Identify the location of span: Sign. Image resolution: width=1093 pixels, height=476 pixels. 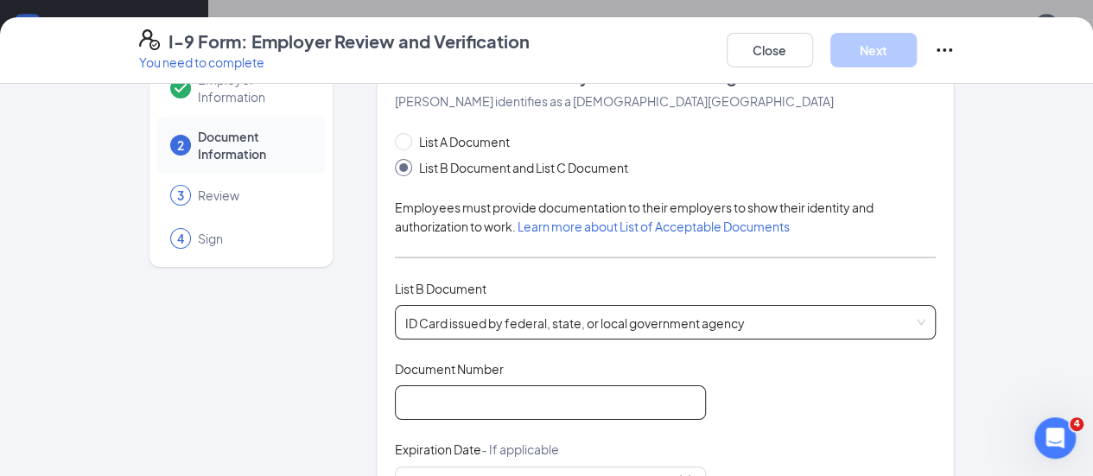
(253, 238).